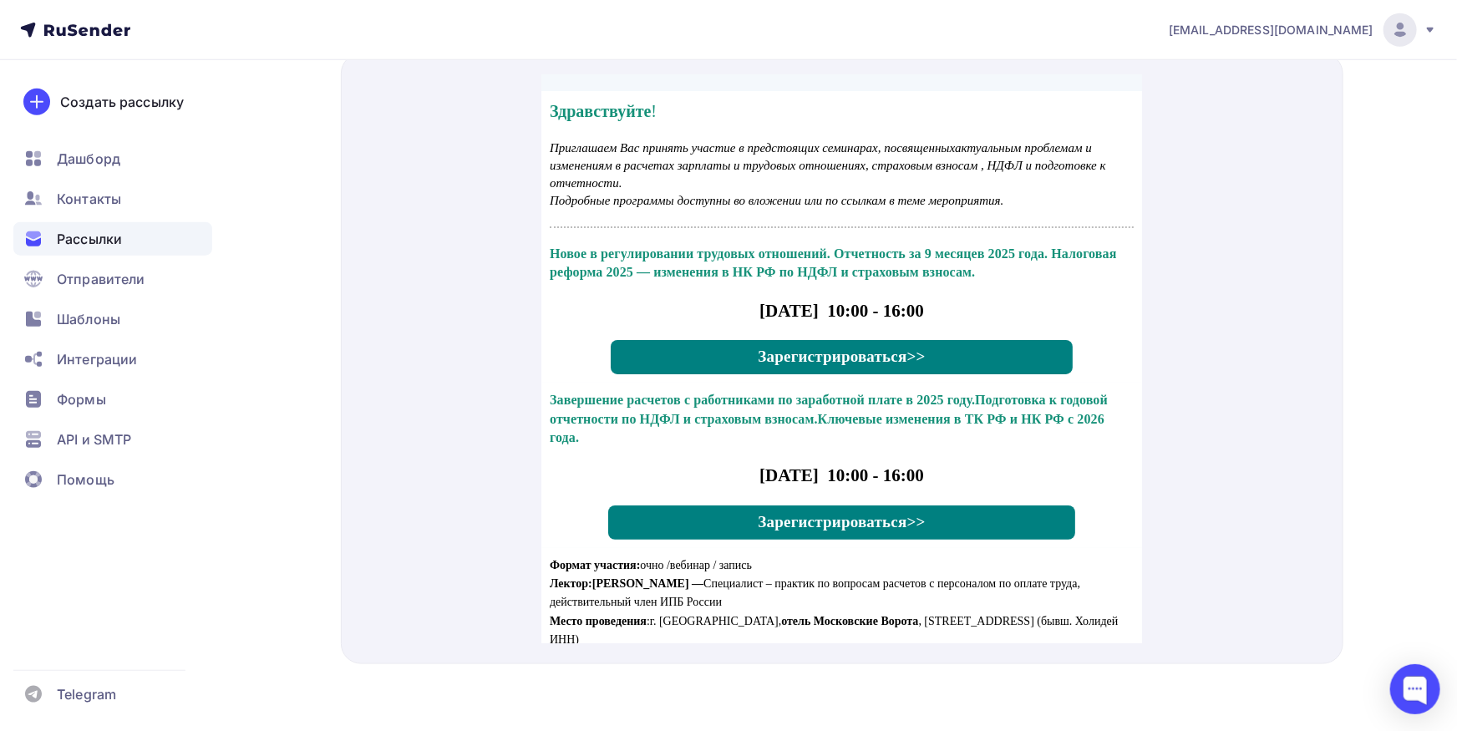  Describe the element at coordinates (300, 153) in the screenshot. I see `table: divider` at that location.